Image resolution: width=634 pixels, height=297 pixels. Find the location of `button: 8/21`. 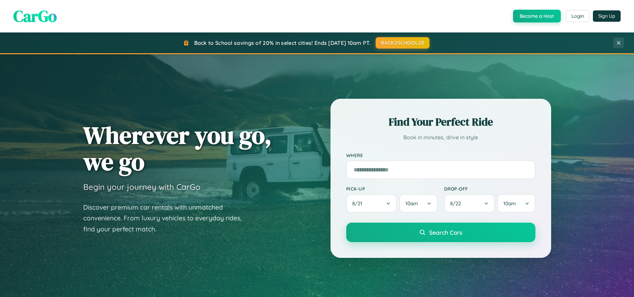

button: 8/21 is located at coordinates (372, 203).